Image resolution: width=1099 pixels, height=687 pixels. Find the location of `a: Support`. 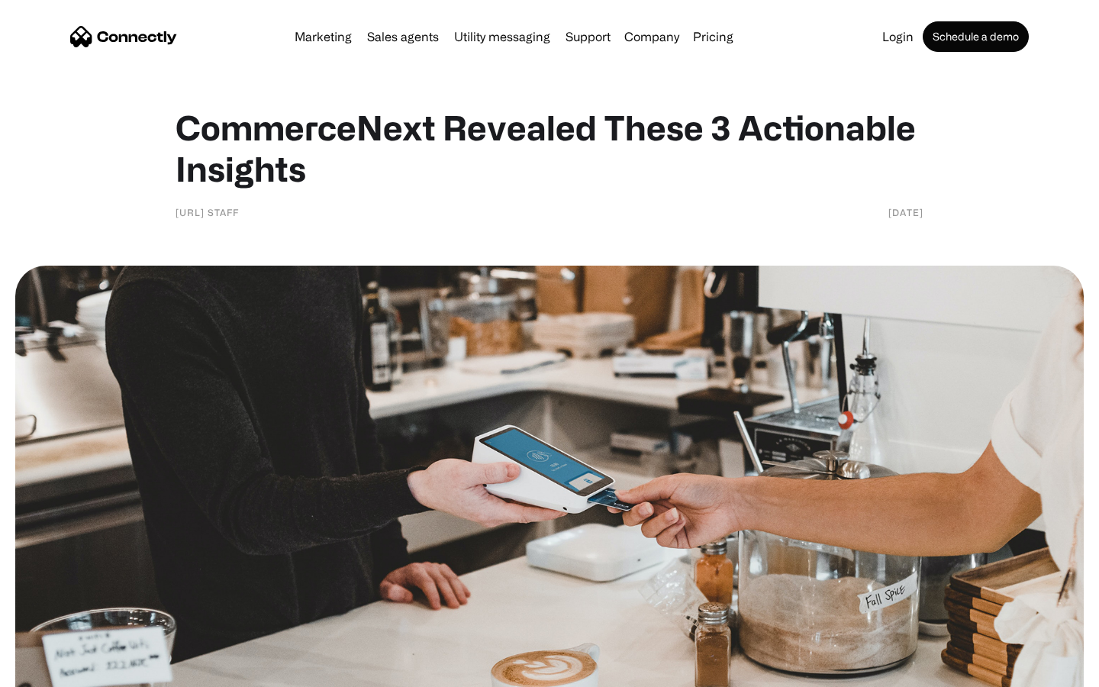

a: Support is located at coordinates (588, 37).